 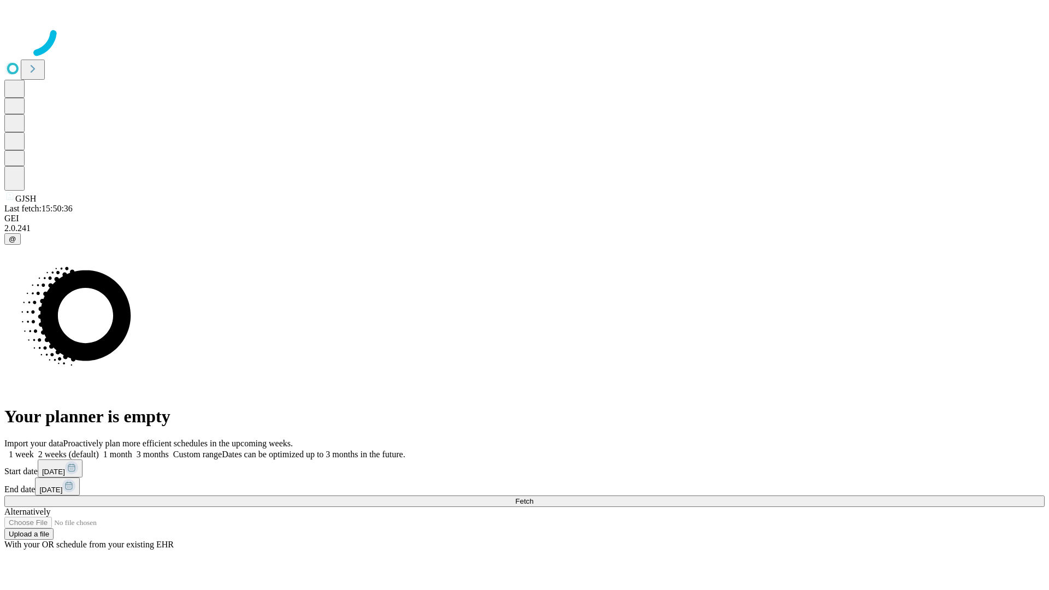 I want to click on span: Last fetch: 15:50:36, so click(x=38, y=208).